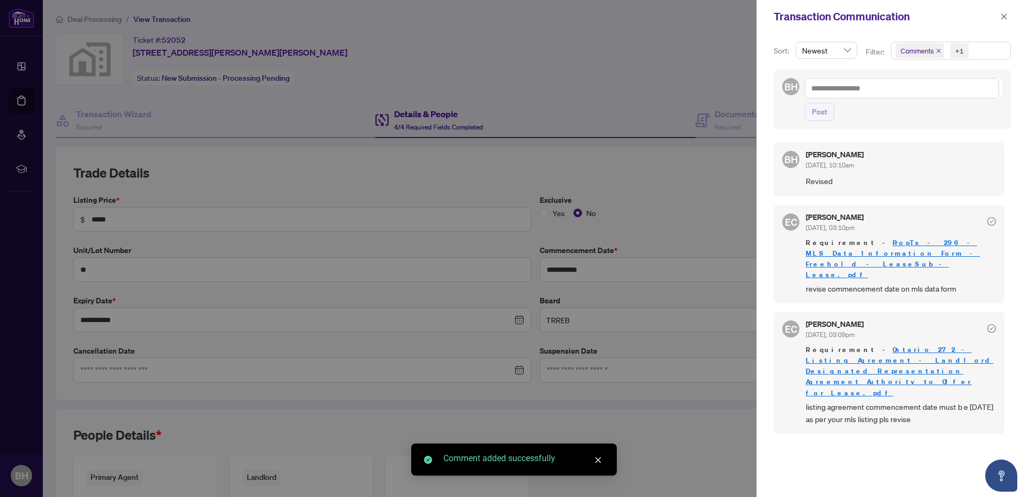 Image resolution: width=1028 pixels, height=497 pixels. What do you see at coordinates (524, 459) in the screenshot?
I see `div: Comment added successfully` at bounding box center [524, 459].